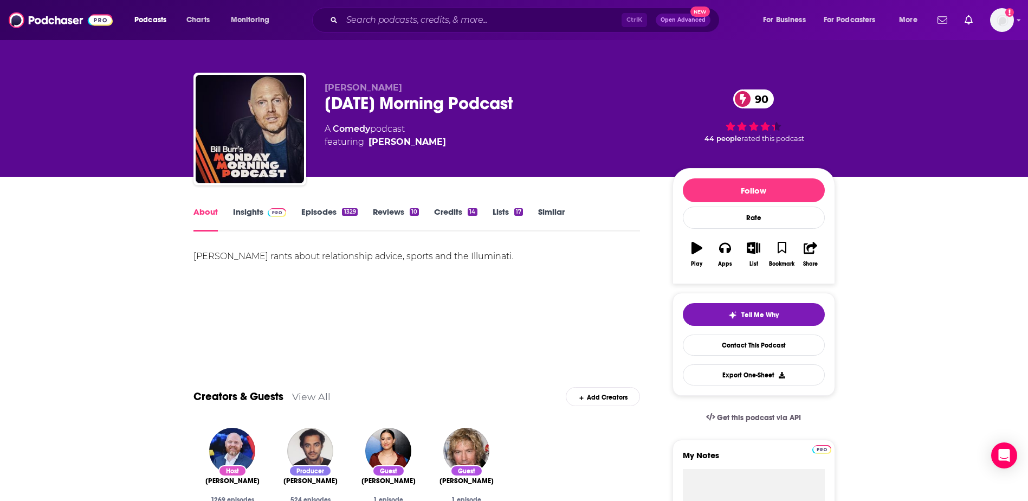 This screenshot has height=501, width=1028. Describe the element at coordinates (551, 219) in the screenshot. I see `a: Similar` at that location.